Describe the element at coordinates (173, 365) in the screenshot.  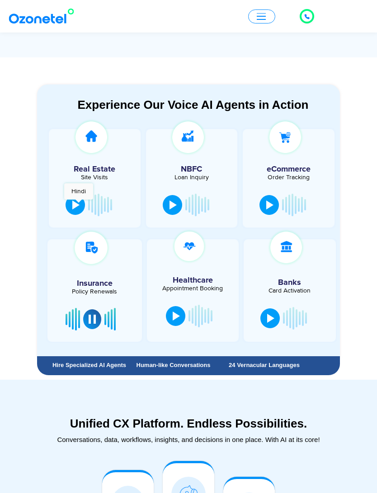
I see `div: Human-like Conversations` at that location.